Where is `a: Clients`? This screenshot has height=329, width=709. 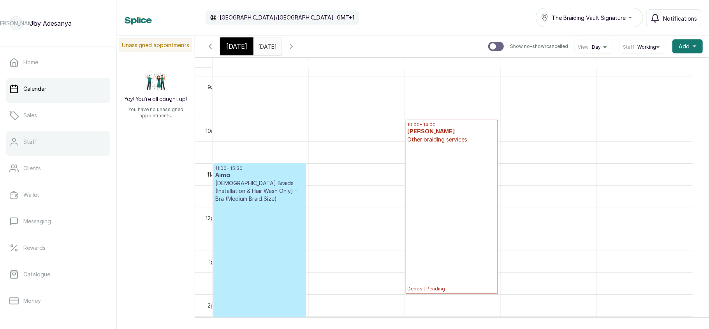 a: Clients is located at coordinates (58, 168).